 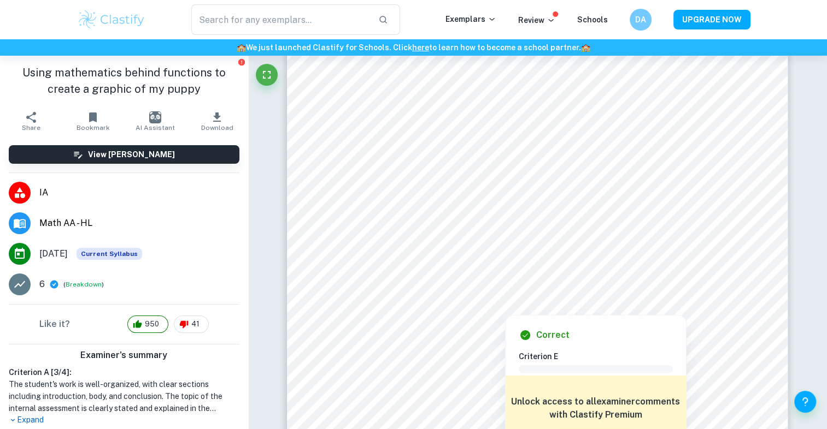 I want to click on h6: Like it?, so click(x=55, y=324).